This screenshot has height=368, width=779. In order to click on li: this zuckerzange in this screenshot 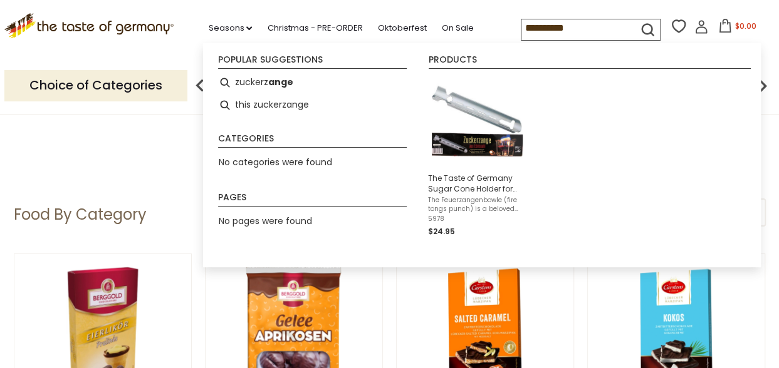, I will do `click(312, 105)`.